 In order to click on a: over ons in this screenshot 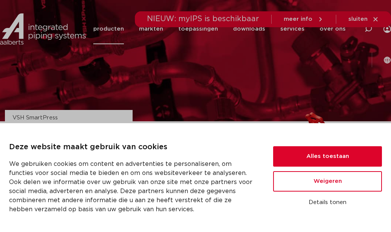, I will do `click(332, 29)`.